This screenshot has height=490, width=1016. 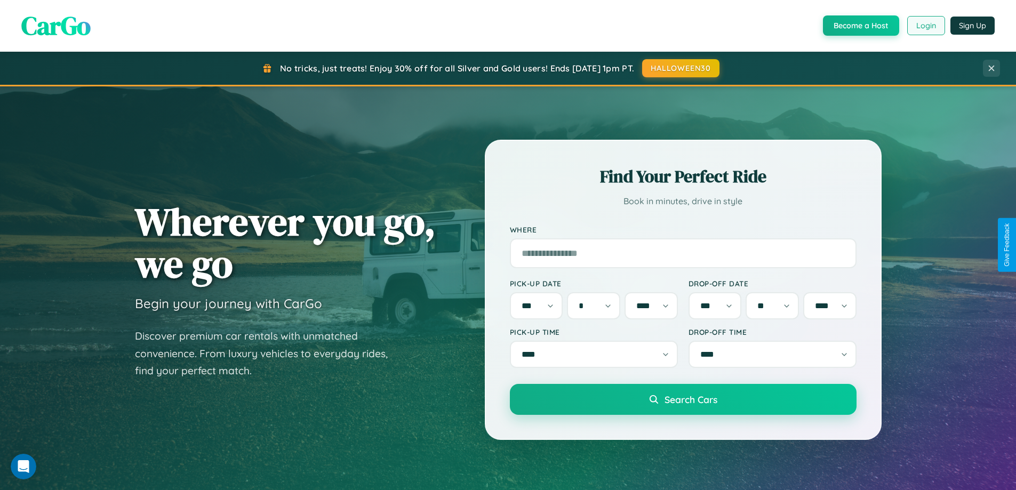 What do you see at coordinates (926, 26) in the screenshot?
I see `button: Login` at bounding box center [926, 26].